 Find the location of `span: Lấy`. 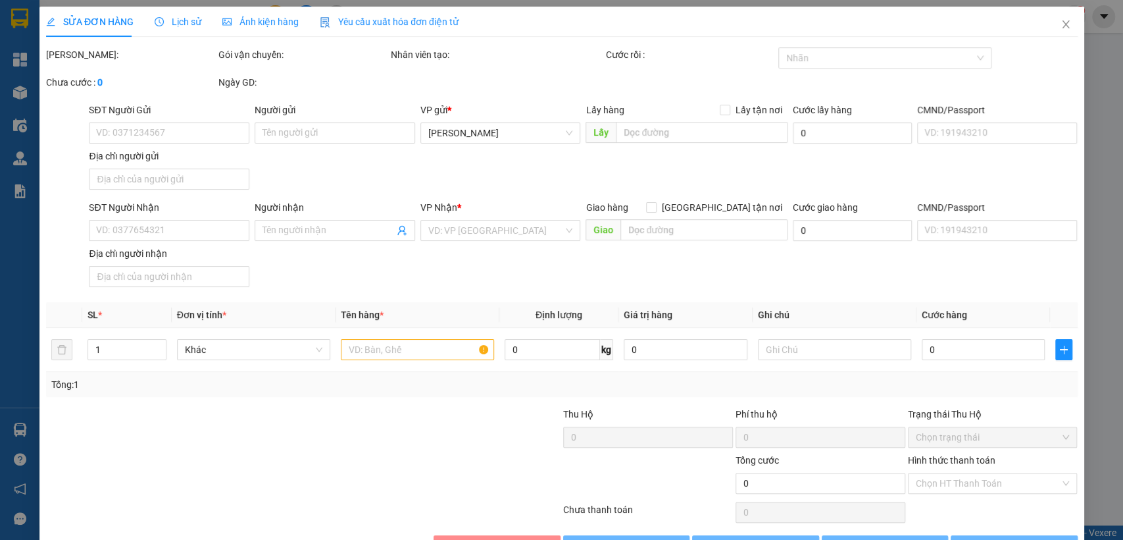

span: Lấy is located at coordinates (601, 132).